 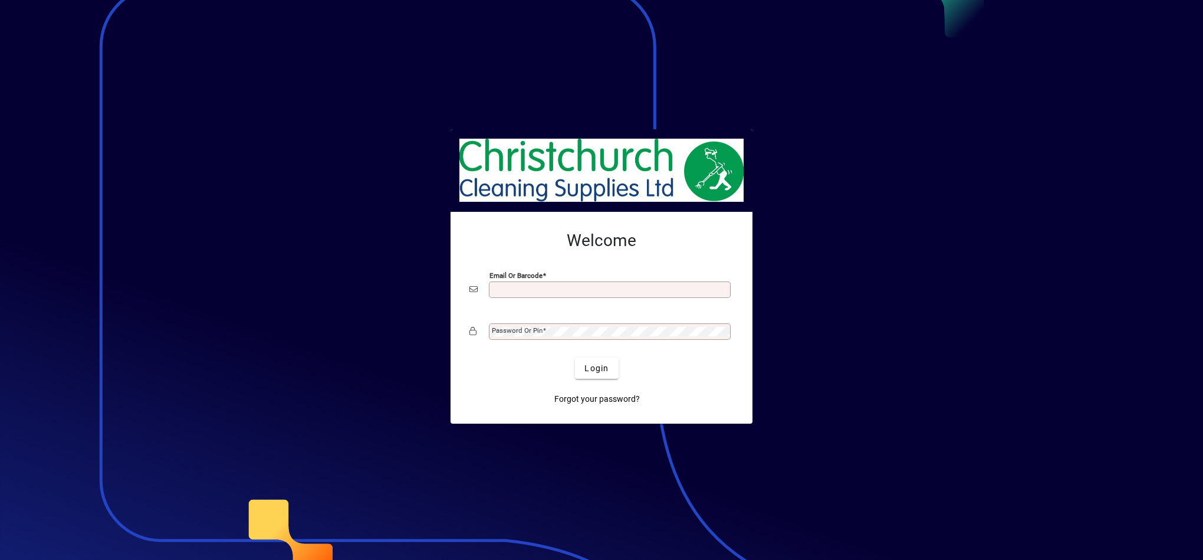 What do you see at coordinates (601, 241) in the screenshot?
I see `h2: Welcome` at bounding box center [601, 241].